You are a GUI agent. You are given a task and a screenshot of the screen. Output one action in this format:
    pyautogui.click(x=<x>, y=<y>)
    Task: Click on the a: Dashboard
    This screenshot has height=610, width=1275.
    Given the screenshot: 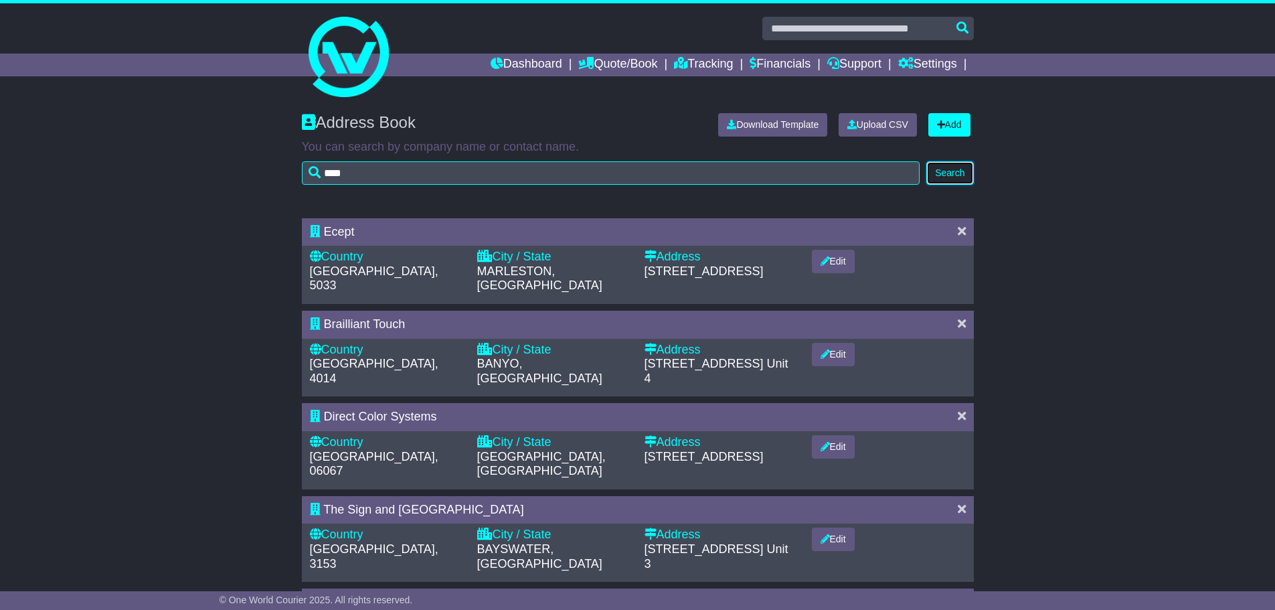 What is the action you would take?
    pyautogui.click(x=526, y=65)
    